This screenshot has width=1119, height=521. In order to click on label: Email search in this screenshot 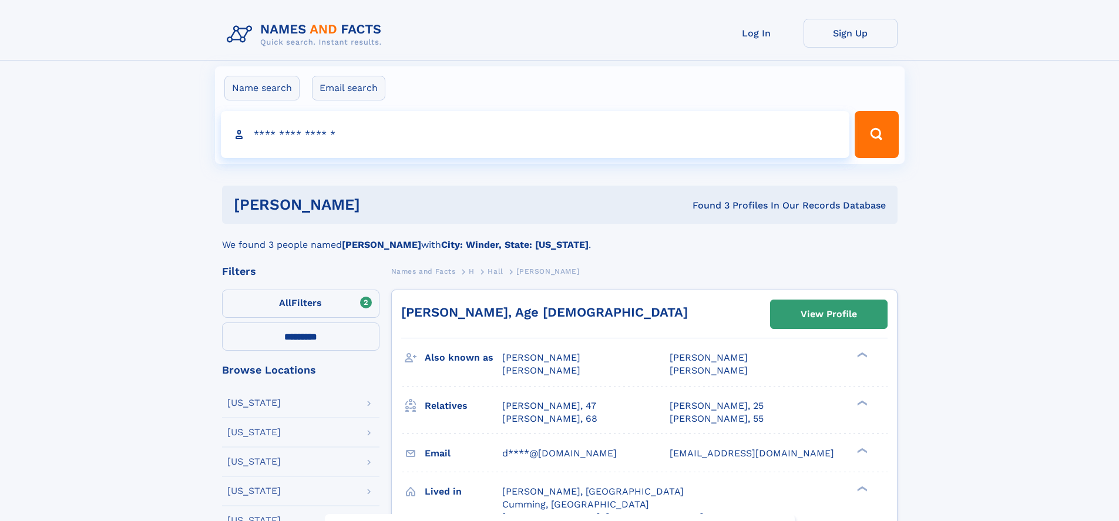, I will do `click(348, 88)`.